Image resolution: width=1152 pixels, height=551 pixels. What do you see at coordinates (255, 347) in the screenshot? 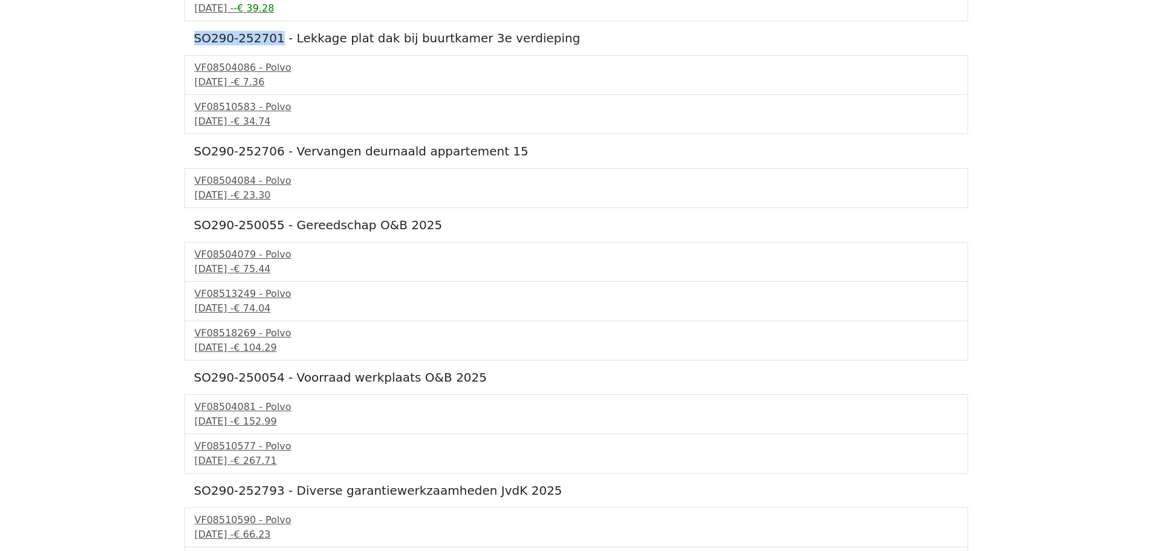
I see `span: € 104.29` at bounding box center [255, 347].